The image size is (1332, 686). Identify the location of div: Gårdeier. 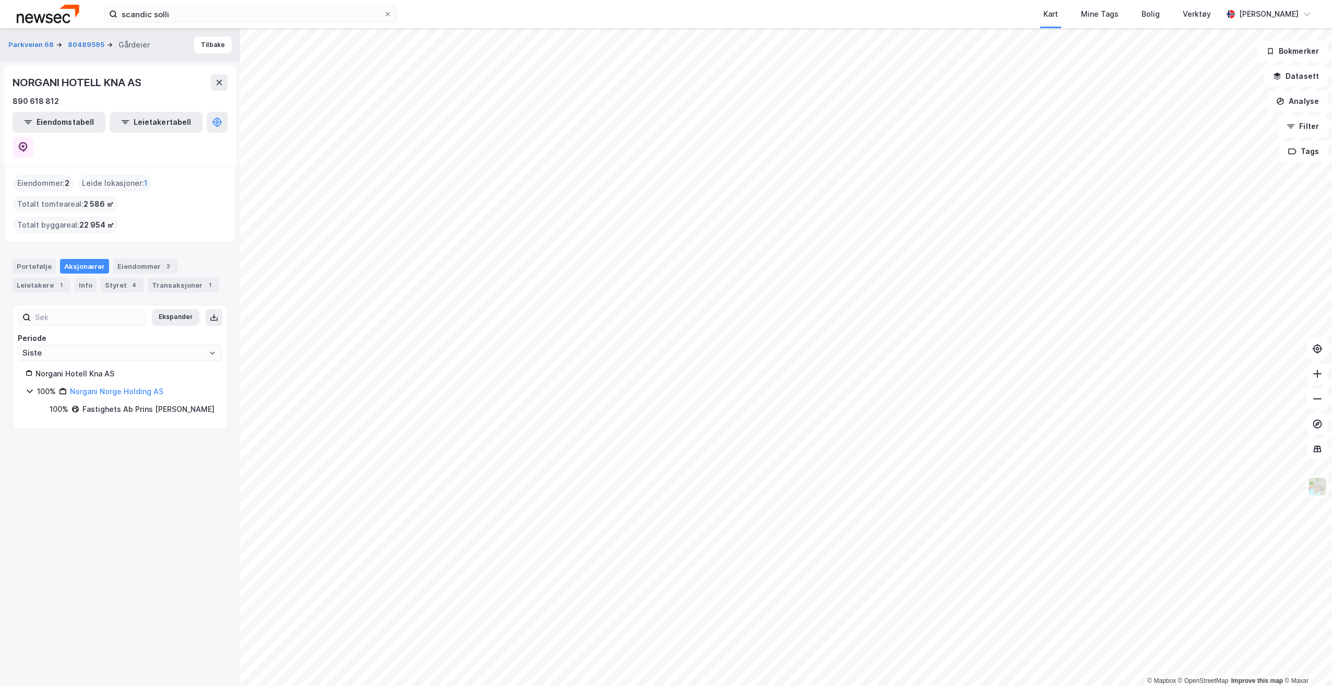
(134, 45).